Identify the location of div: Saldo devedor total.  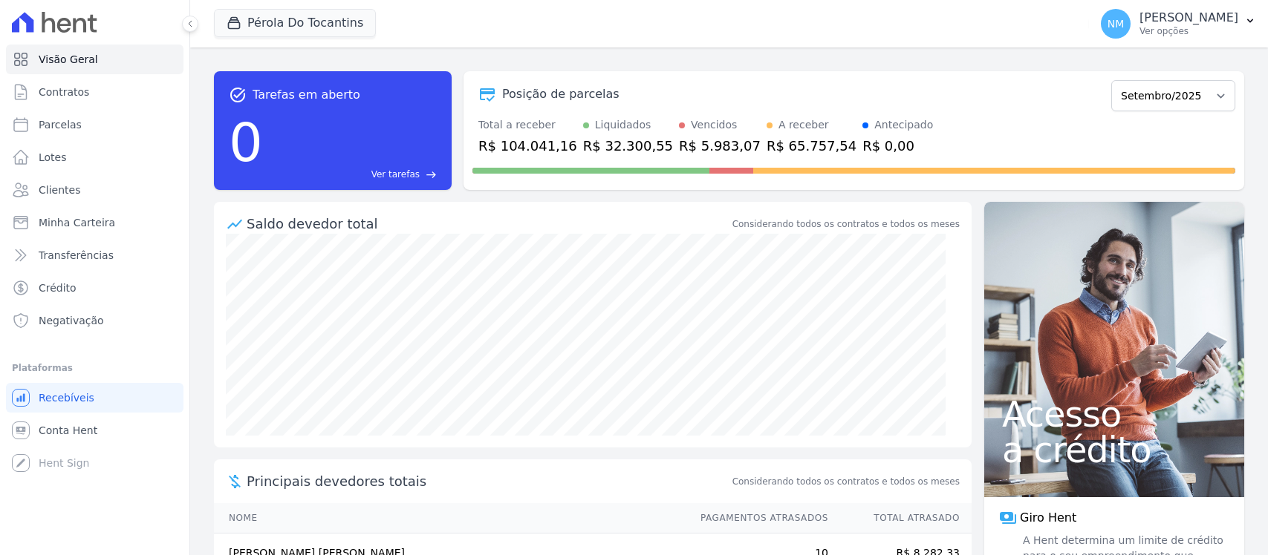
(488, 224).